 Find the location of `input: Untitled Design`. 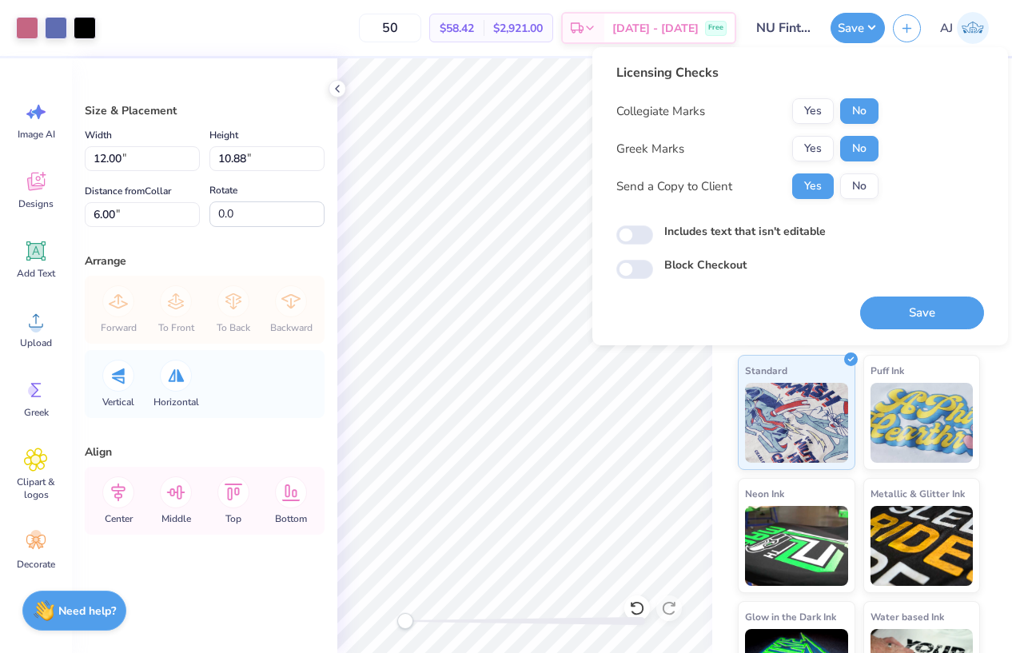

input: Untitled Design is located at coordinates (783, 28).